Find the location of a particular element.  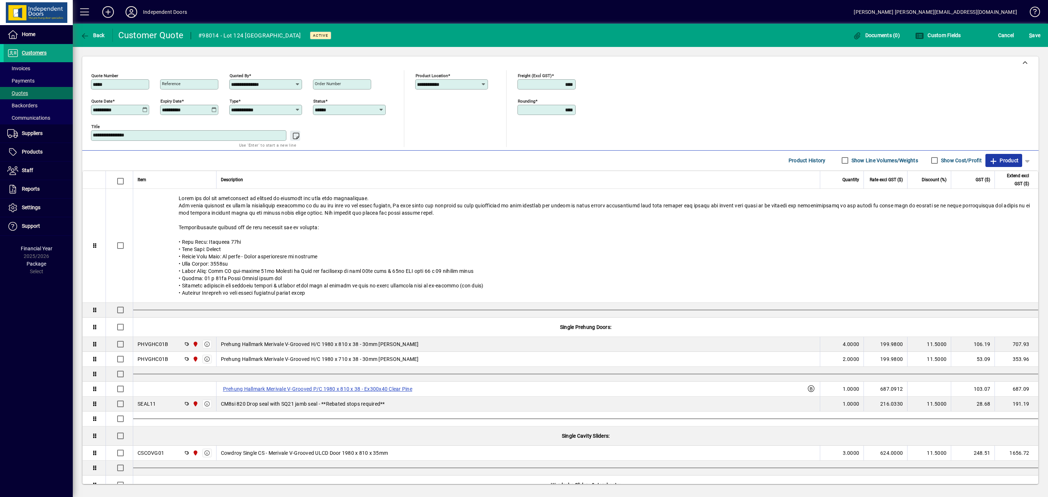

td: 687.09 is located at coordinates (1016, 389).